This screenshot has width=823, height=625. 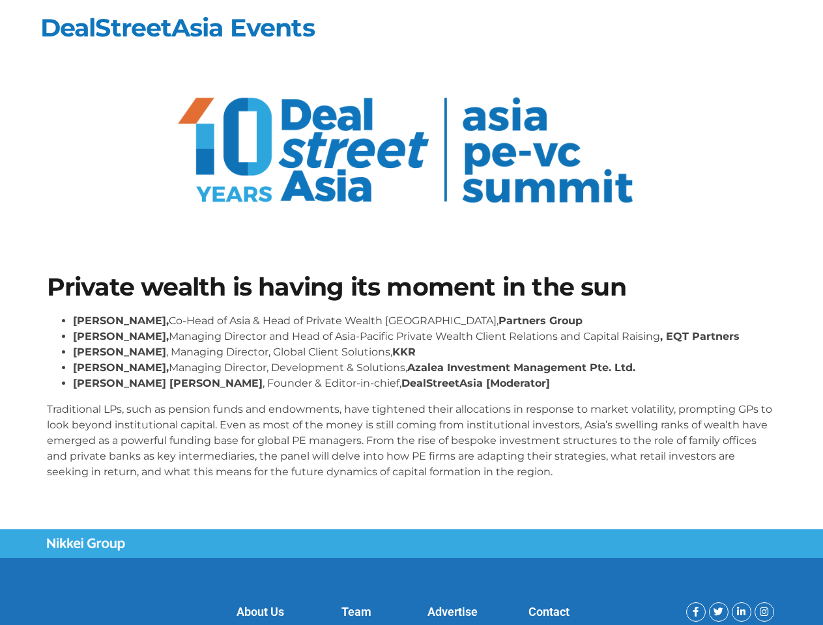 What do you see at coordinates (425, 384) in the screenshot?
I see `li: , Founder & Editor-in-chief,` at bounding box center [425, 384].